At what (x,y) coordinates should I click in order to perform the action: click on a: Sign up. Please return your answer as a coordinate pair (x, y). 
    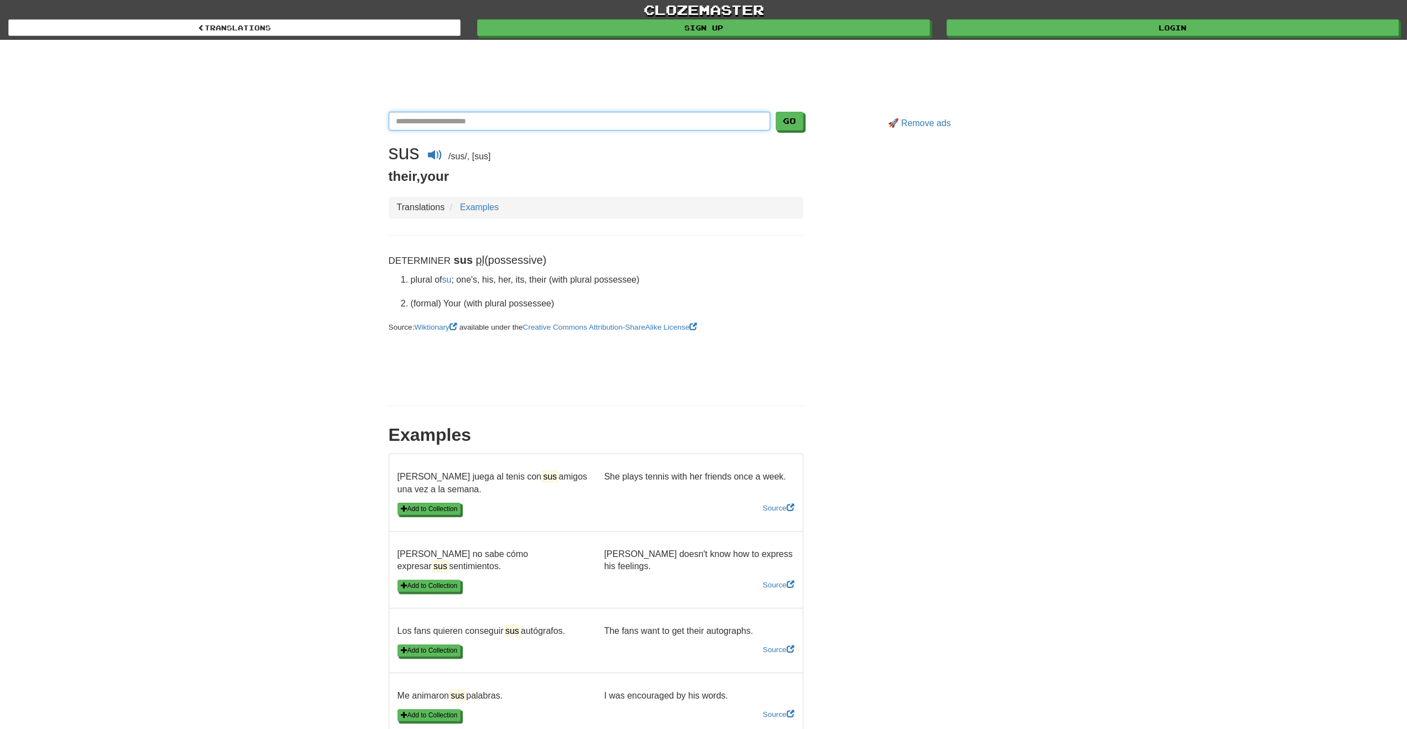
    Looking at the image, I should click on (703, 28).